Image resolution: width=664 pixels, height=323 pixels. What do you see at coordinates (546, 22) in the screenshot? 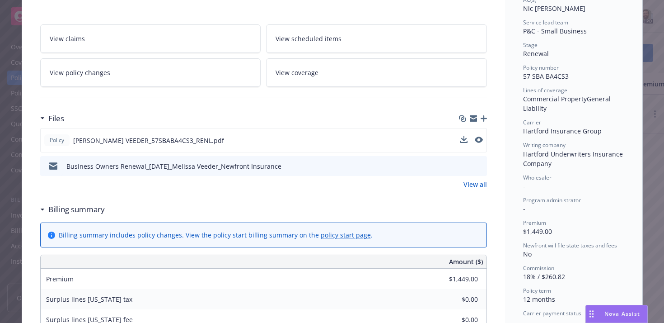
I see `span: Service lead team` at bounding box center [546, 22].